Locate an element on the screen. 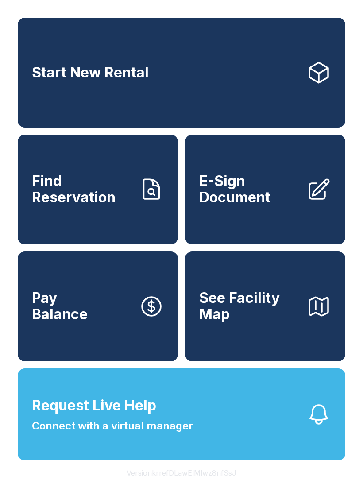 The image size is (363, 503). span: E-Sign Document is located at coordinates (250, 189).